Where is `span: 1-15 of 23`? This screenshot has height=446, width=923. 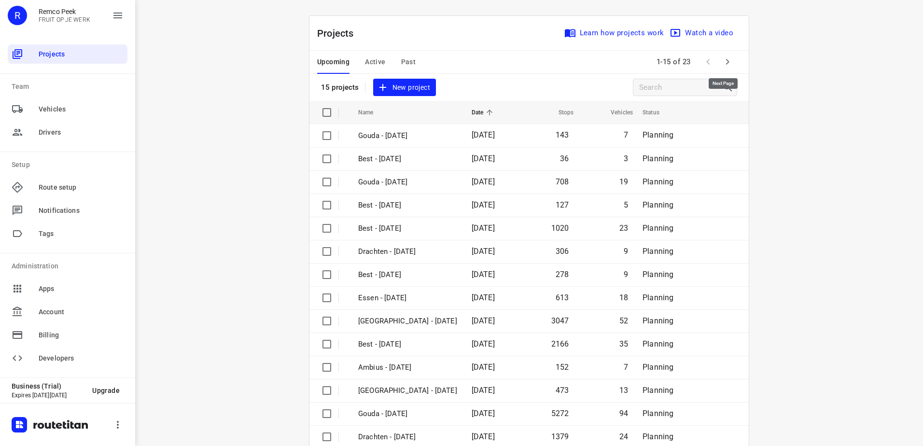
span: 1-15 of 23 is located at coordinates (674, 62).